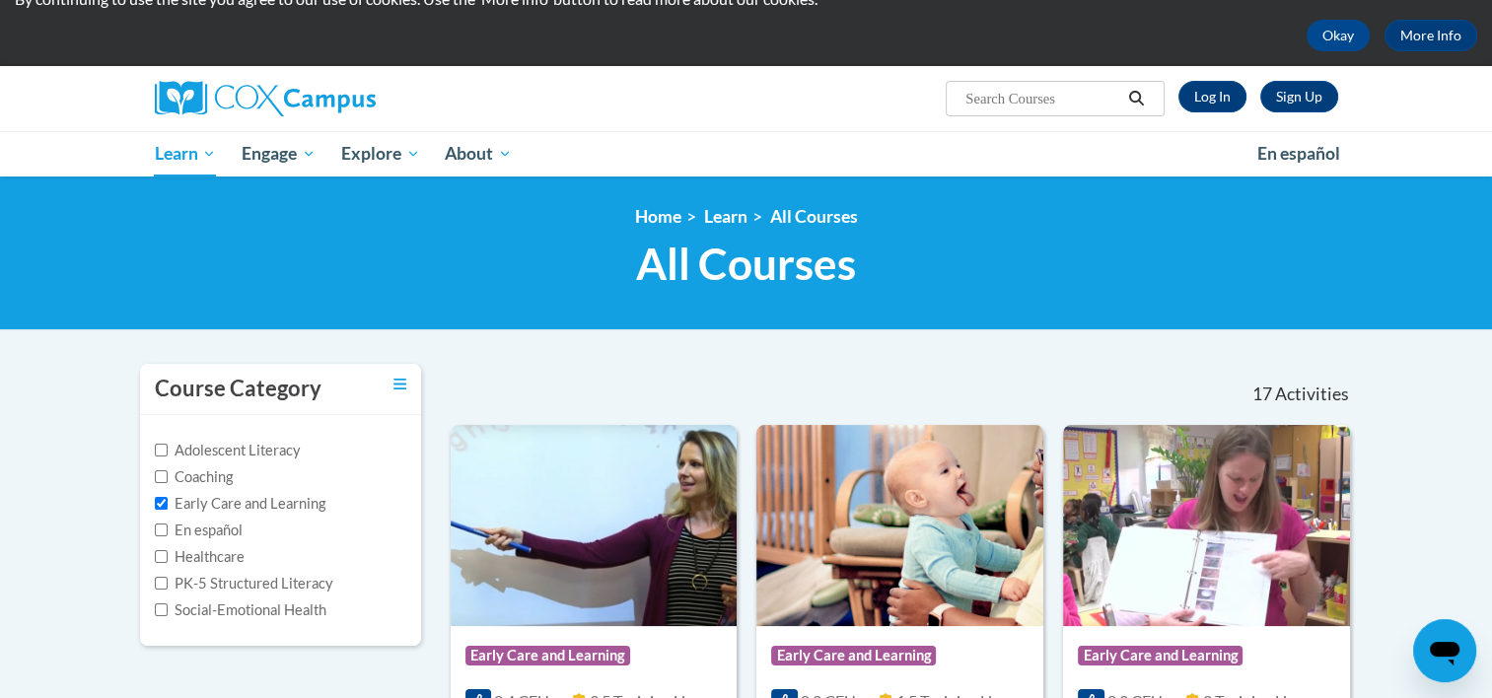  What do you see at coordinates (1261, 395) in the screenshot?
I see `span: 17` at bounding box center [1261, 395].